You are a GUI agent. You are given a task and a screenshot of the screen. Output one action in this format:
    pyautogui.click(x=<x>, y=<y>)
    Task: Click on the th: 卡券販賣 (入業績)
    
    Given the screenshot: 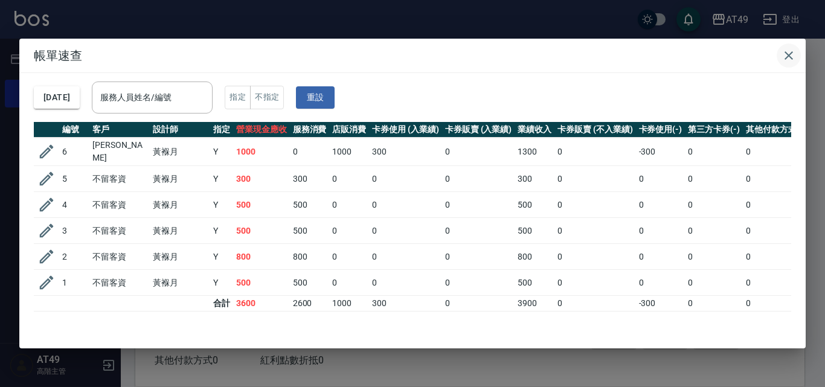 What is the action you would take?
    pyautogui.click(x=478, y=130)
    